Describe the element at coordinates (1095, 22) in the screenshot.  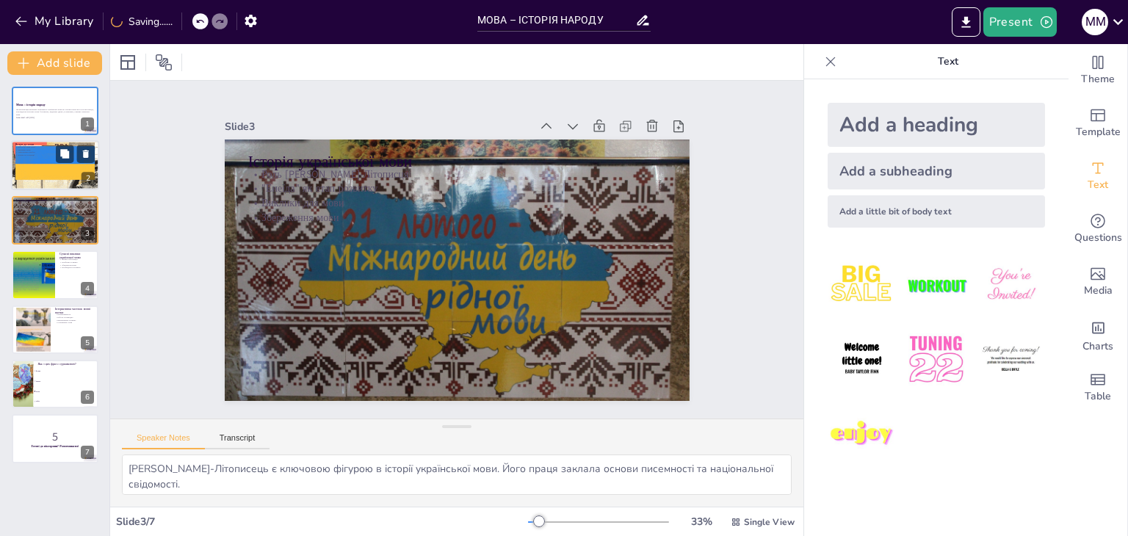
I see `button: М М` at that location.